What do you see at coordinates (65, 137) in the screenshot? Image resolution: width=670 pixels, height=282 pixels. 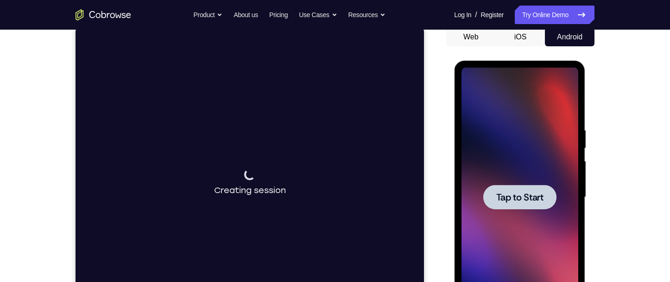 I see `span: Tap to Start` at bounding box center [65, 137].